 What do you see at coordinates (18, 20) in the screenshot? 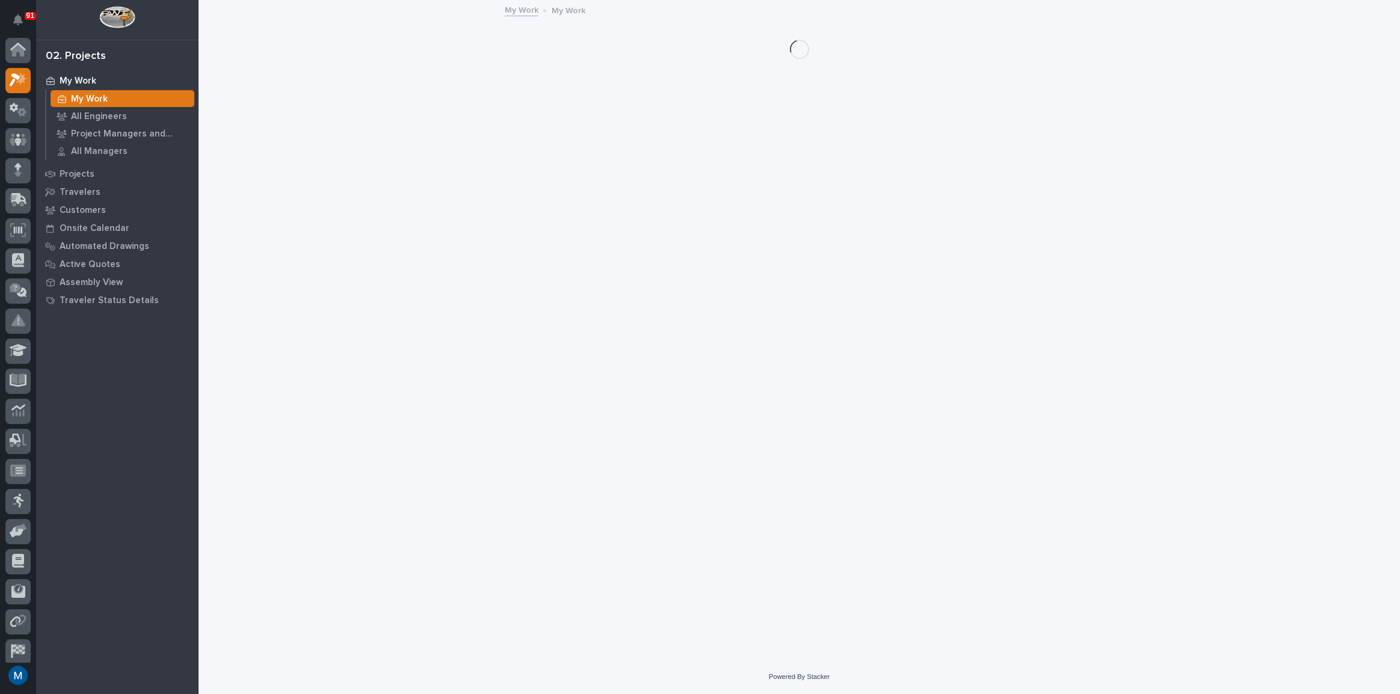
I see `button: Notifications` at bounding box center [18, 20].